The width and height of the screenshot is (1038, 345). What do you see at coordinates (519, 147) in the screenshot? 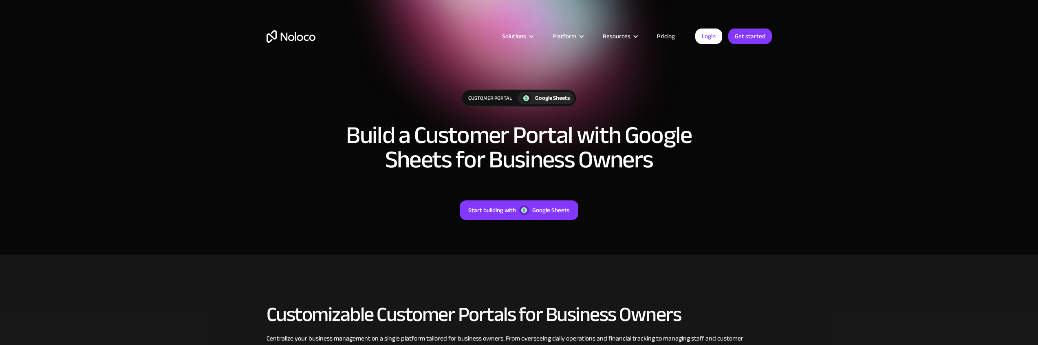
I see `h1: Build a Customer Portal with Google Sheets for Business Owners` at bounding box center [519, 147].